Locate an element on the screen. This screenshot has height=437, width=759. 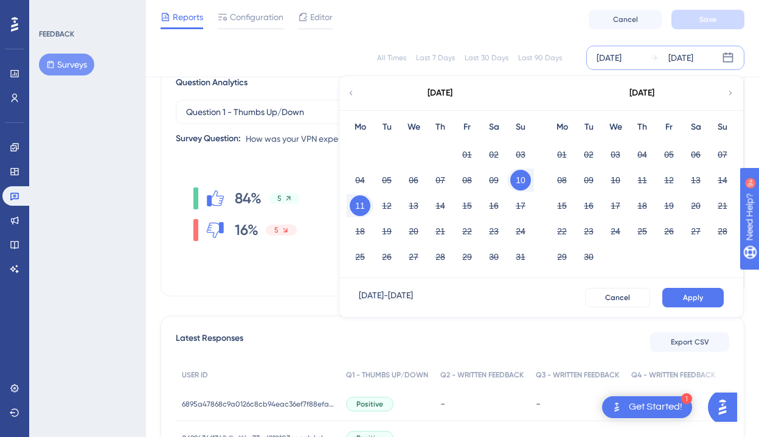
span: Question Analytics is located at coordinates (212, 83).